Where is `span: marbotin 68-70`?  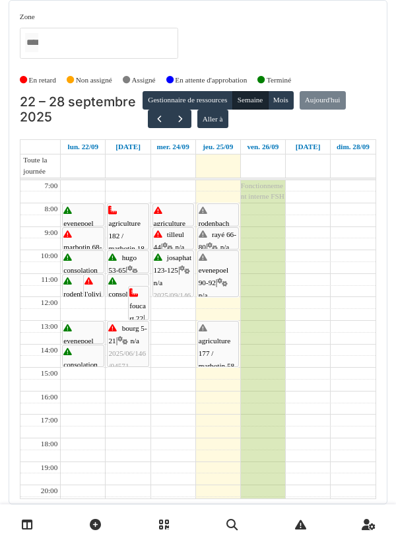 span: marbotin 68-70 is located at coordinates (82, 253).